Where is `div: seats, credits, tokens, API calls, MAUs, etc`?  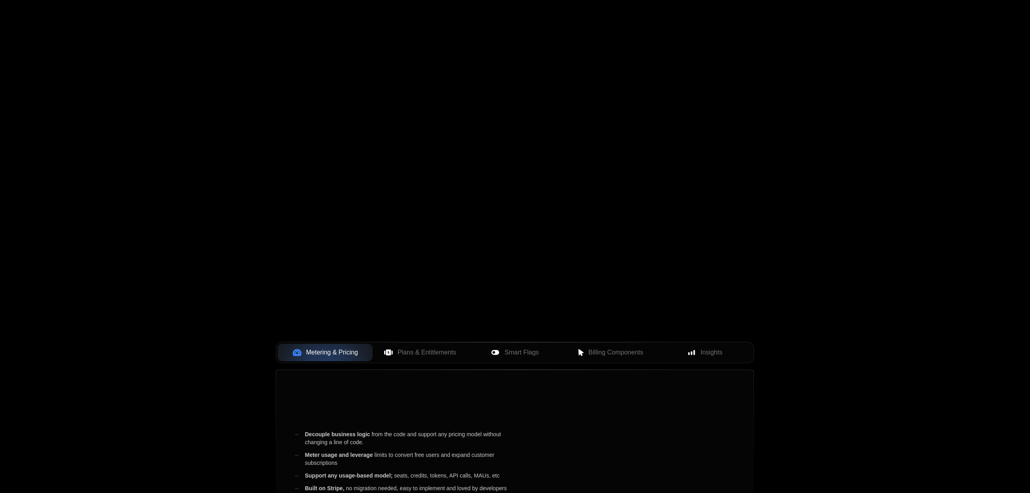
div: seats, credits, tokens, API calls, MAUs, etc is located at coordinates (408, 476).